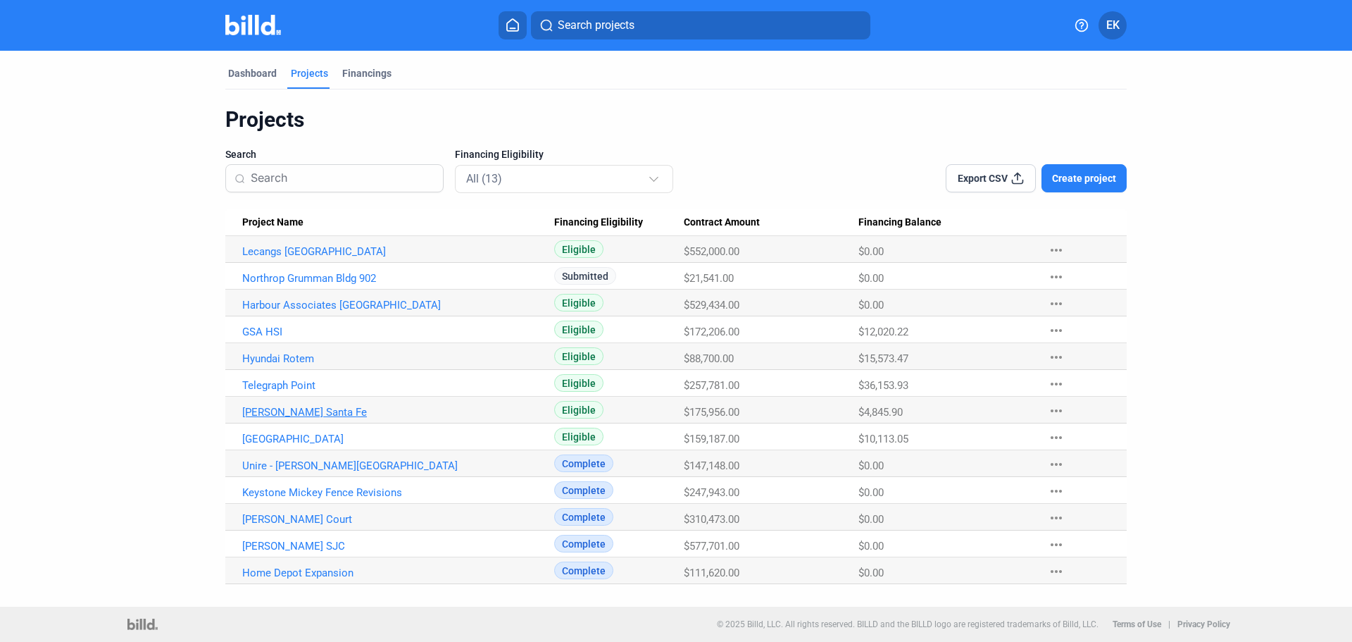 The width and height of the screenshot is (1352, 642). Describe the element at coordinates (709, 278) in the screenshot. I see `span: $21,541.00` at that location.